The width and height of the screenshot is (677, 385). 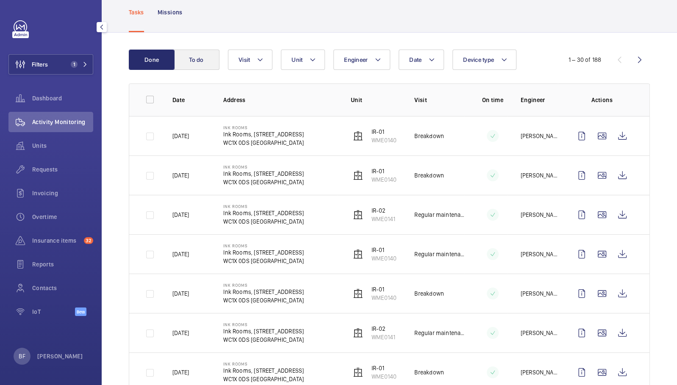 What do you see at coordinates (56, 241) in the screenshot?
I see `span: Insurance items` at bounding box center [56, 241].